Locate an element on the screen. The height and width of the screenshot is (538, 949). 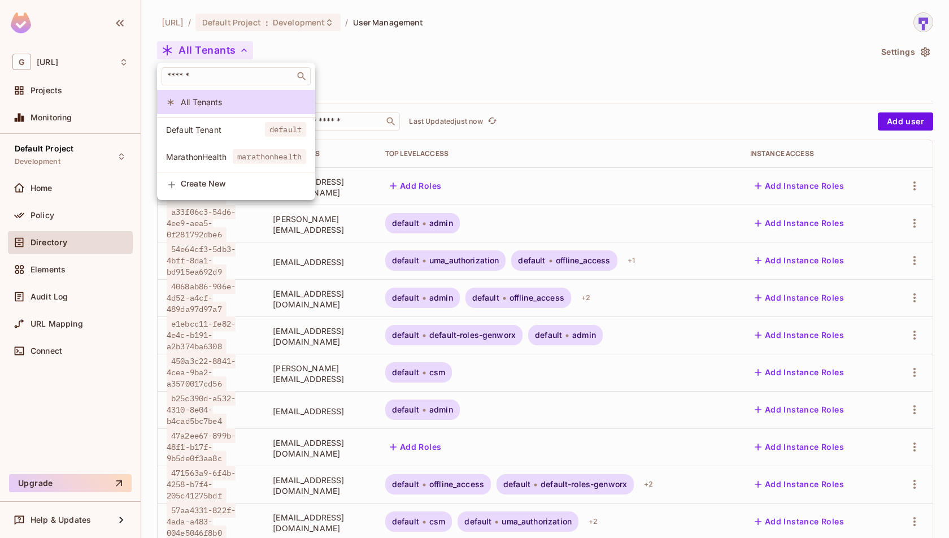
div: Show only users with a role in this tenant: Default Tenant is located at coordinates (236, 129).